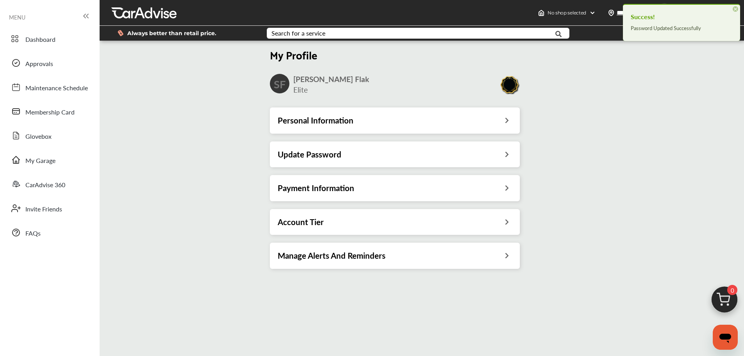  What do you see at coordinates (49, 63) in the screenshot?
I see `a: Approvals` at bounding box center [49, 63].